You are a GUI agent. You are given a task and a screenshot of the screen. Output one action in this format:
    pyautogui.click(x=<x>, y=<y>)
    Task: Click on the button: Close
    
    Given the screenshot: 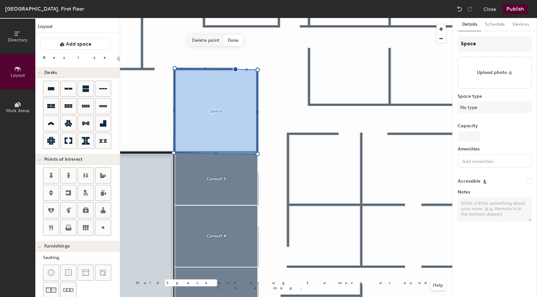 What is the action you would take?
    pyautogui.click(x=489, y=9)
    